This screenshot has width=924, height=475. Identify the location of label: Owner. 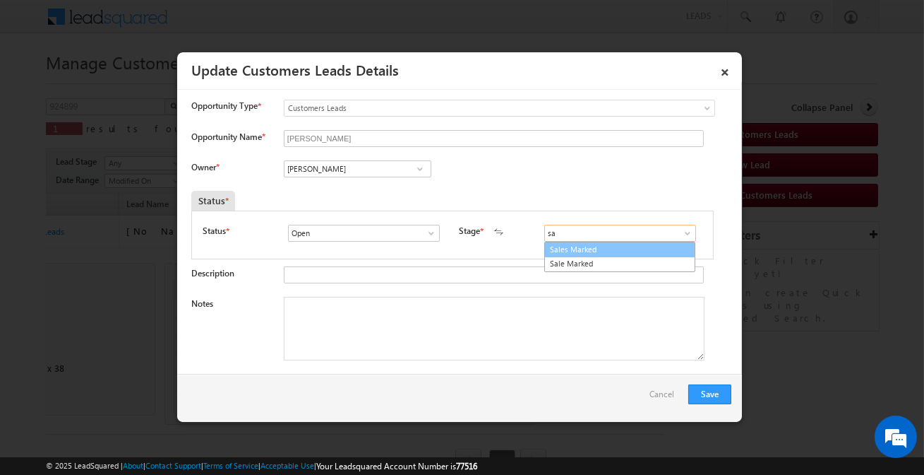
(205, 167).